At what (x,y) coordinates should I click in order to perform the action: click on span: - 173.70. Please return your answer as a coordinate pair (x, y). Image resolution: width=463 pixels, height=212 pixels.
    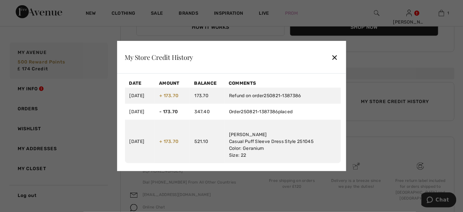
    Looking at the image, I should click on (169, 112).